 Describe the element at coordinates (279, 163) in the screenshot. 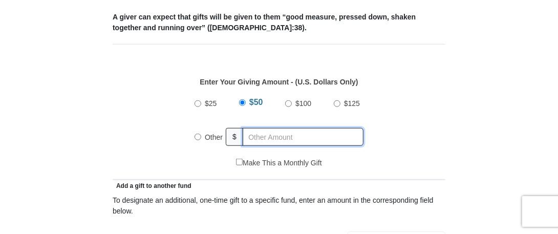

I see `label: Make This a Monthly Gift` at that location.